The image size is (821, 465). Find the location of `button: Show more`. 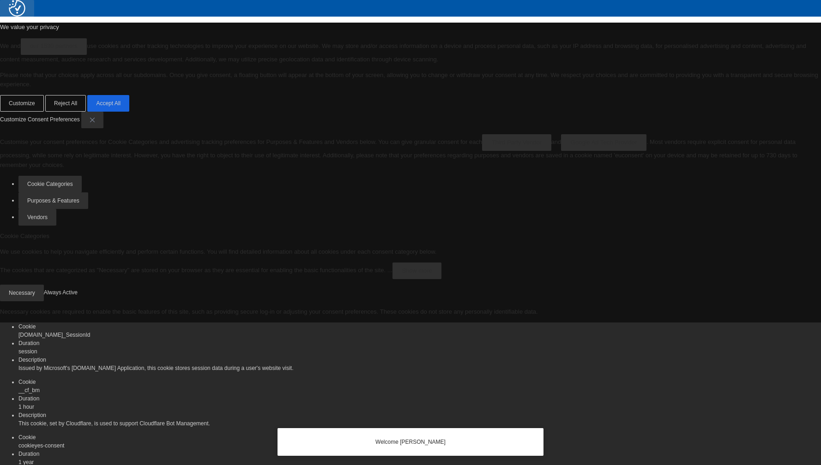

button: Show more is located at coordinates (417, 271).